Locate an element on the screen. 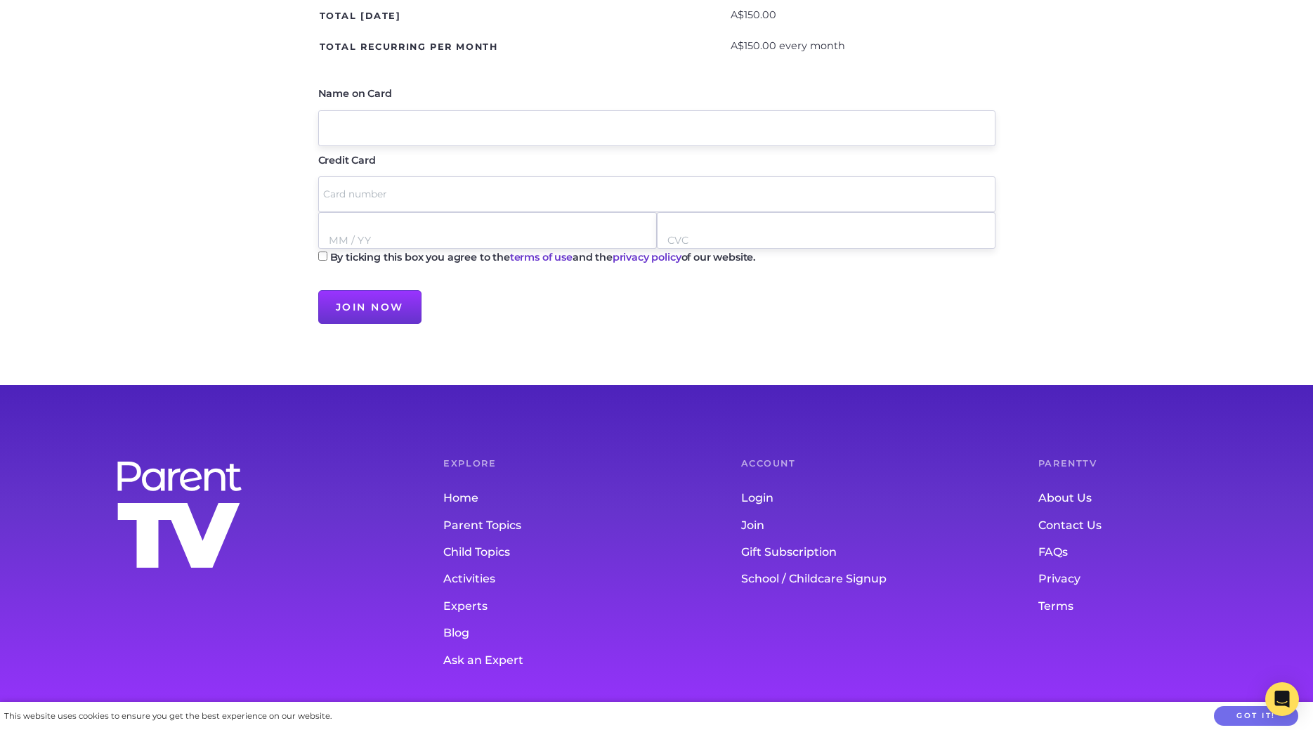  h6: Explore is located at coordinates (563, 464).